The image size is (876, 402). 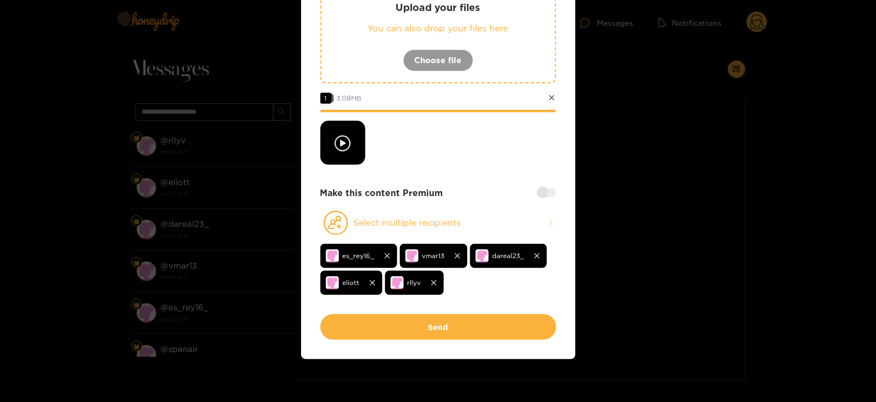 I want to click on span: dareal23_, so click(x=508, y=255).